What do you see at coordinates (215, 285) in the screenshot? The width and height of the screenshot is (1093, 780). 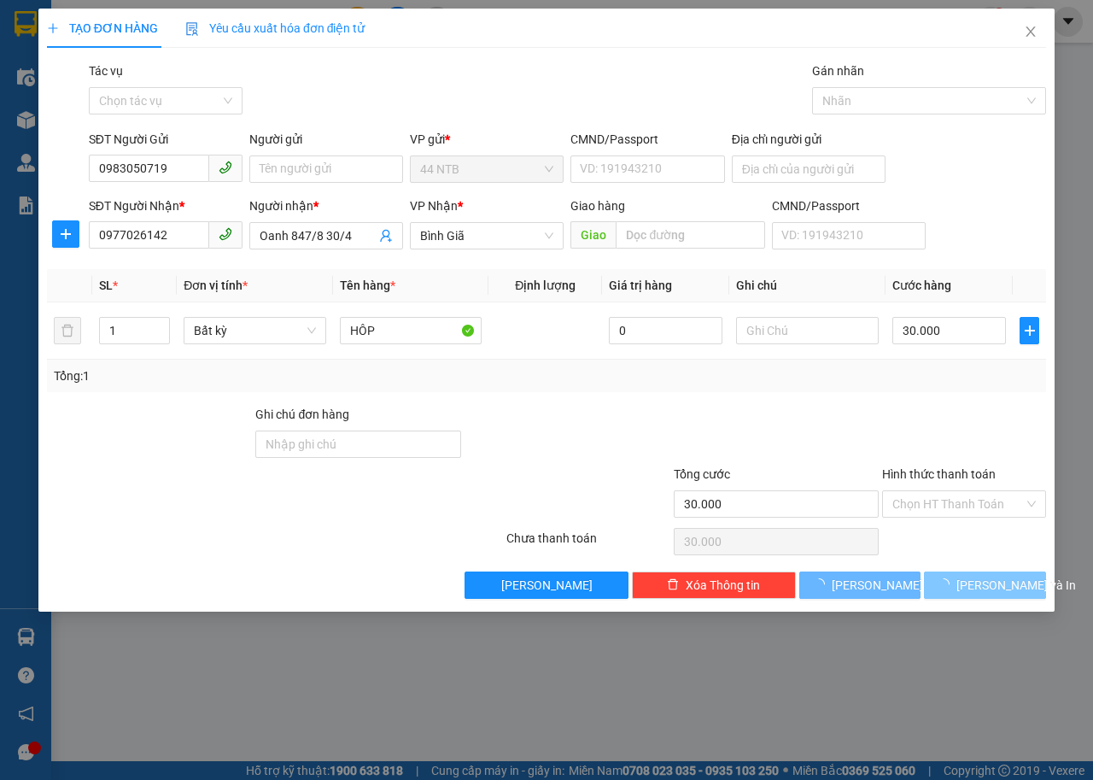 I see `span: Đơn vị tính` at bounding box center [215, 285].